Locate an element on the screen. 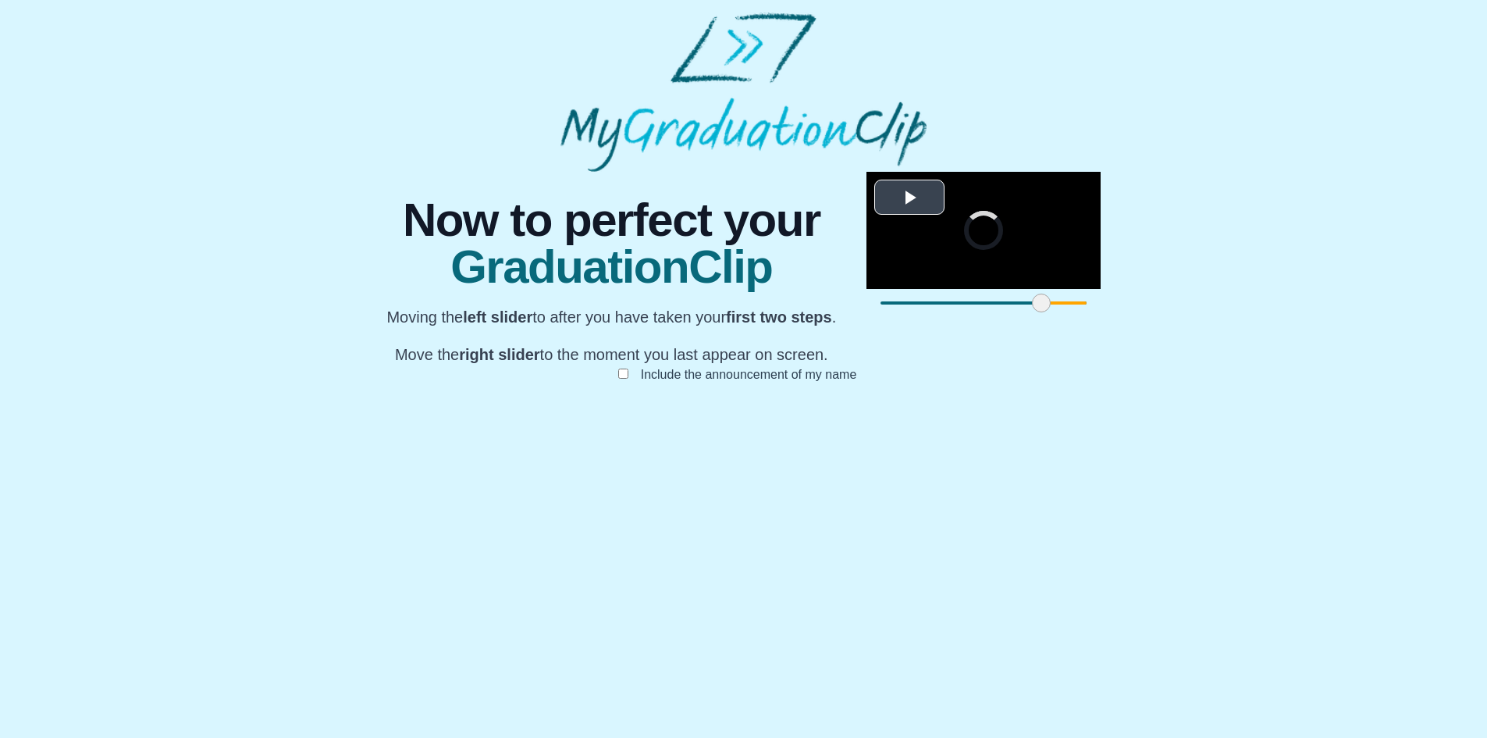 This screenshot has width=1487, height=738. b: right slider is located at coordinates (499, 354).